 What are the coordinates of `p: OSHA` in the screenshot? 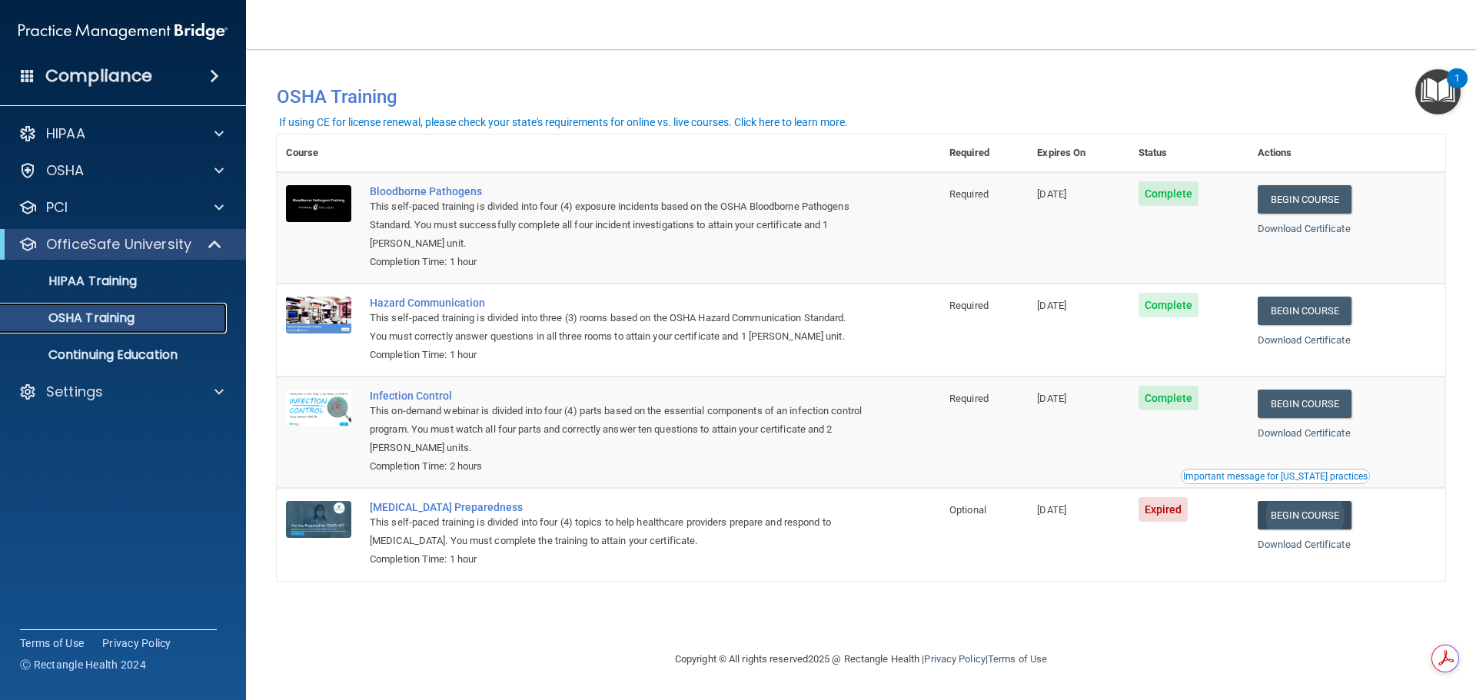 It's located at (65, 171).